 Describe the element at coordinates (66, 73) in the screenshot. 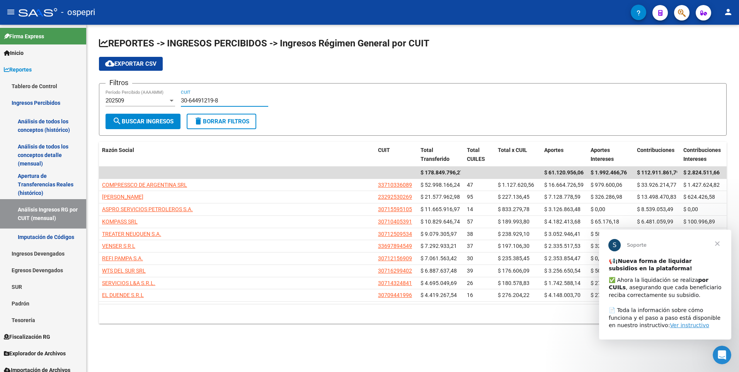

I see `div: ✅ Ahora la liquidación se realiza , asegurando que cada beneficiario reciba correctamente su subs...` at that location.